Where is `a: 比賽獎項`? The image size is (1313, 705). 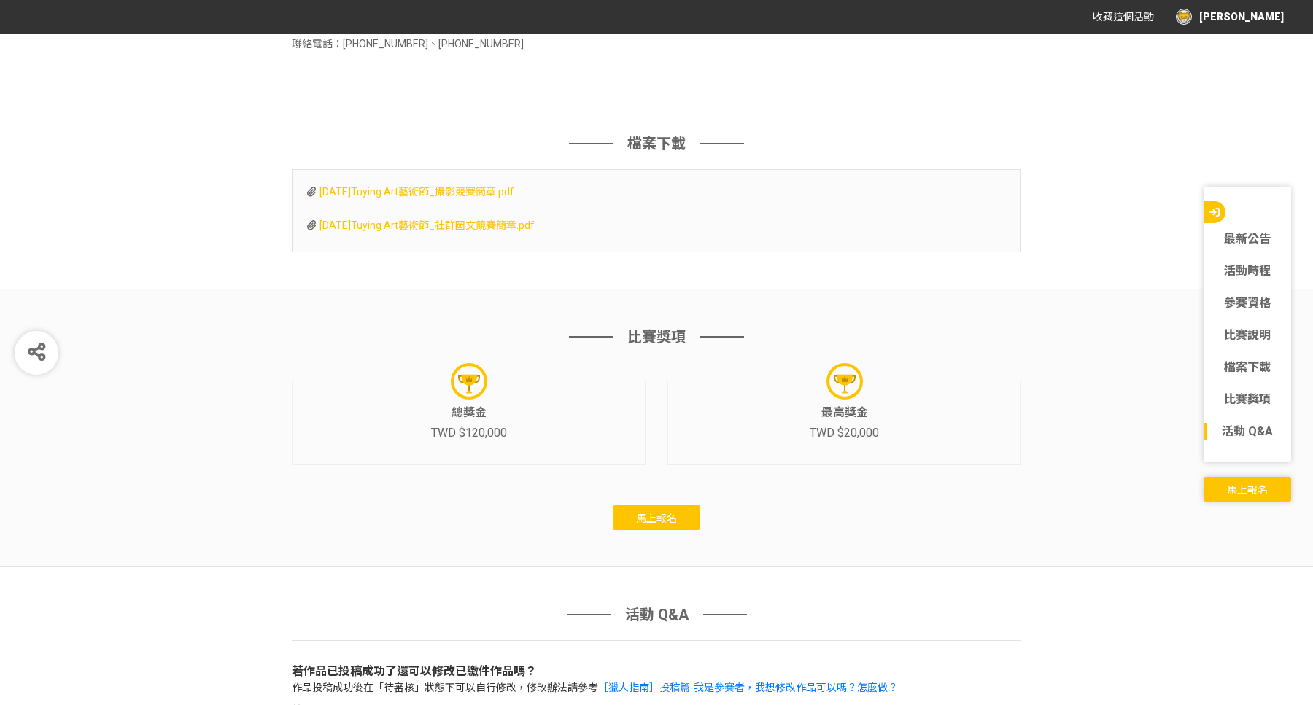
a: 比賽獎項 is located at coordinates (1247, 400).